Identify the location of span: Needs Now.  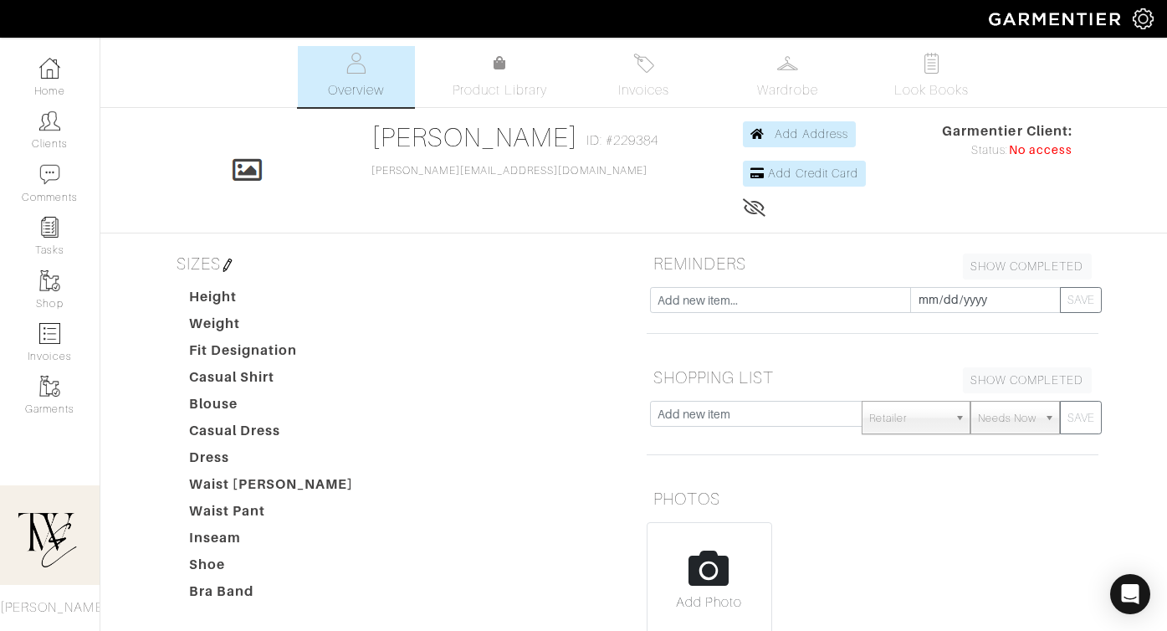
(1008, 418).